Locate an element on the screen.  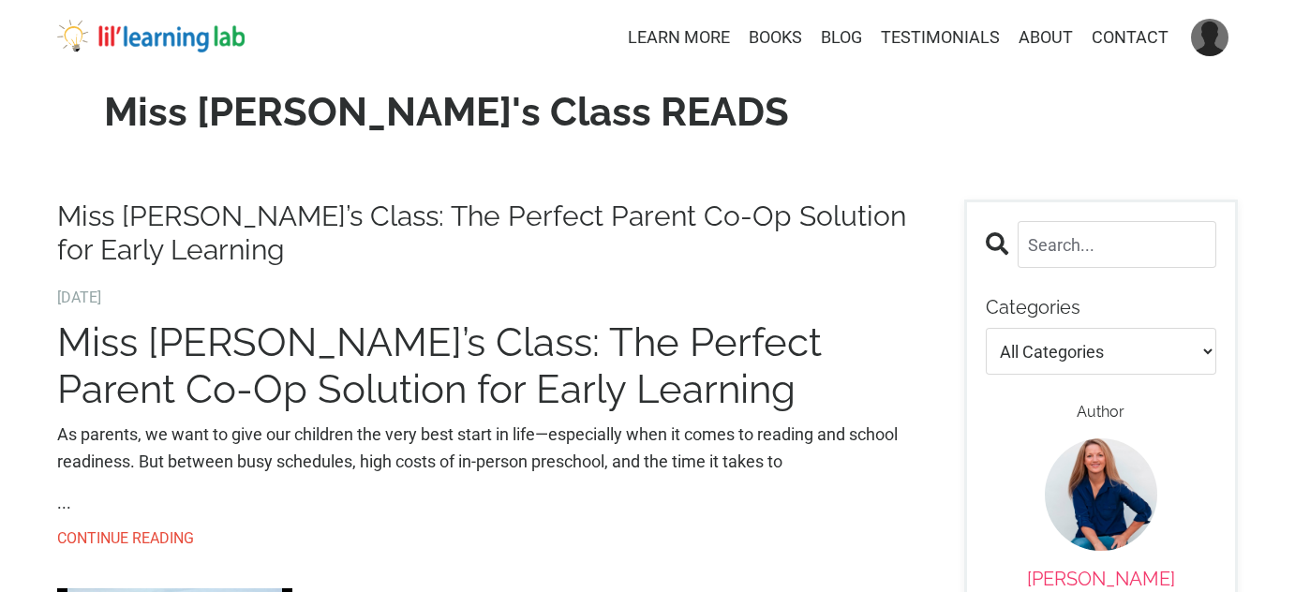
input: Search... is located at coordinates (1117, 245).